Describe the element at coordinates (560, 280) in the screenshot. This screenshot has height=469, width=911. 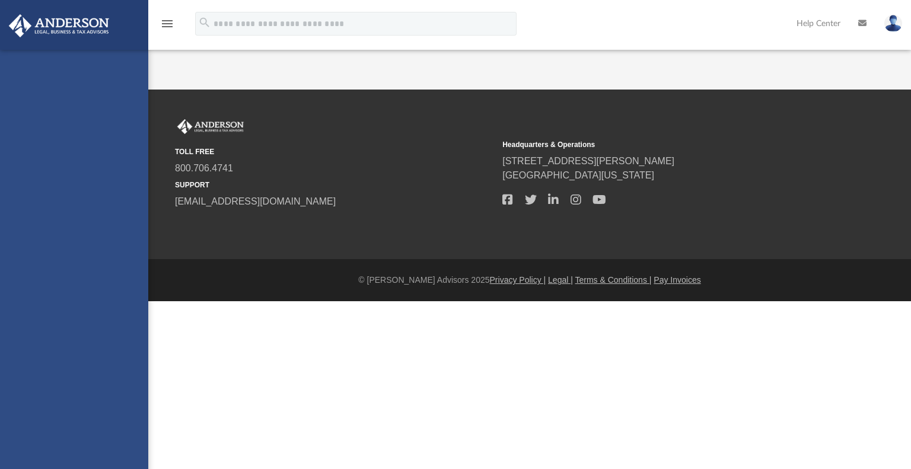
I see `a: Legal |` at that location.